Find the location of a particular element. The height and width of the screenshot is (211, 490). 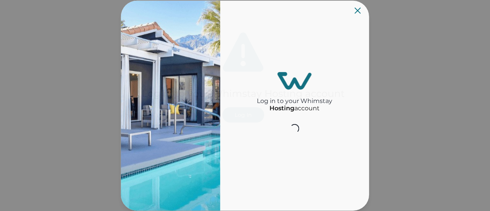

img: auth-banner is located at coordinates (170, 105).